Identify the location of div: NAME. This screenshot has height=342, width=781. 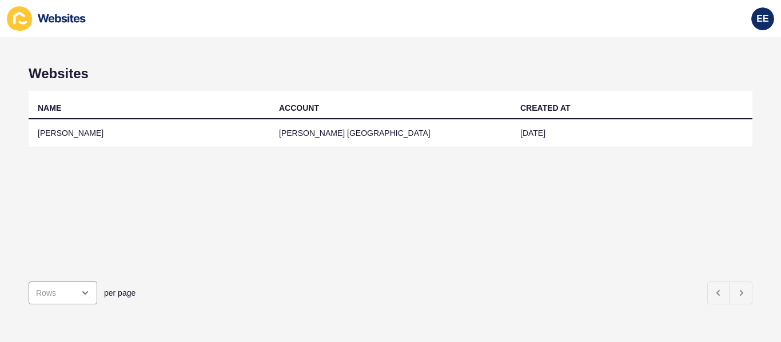
(49, 108).